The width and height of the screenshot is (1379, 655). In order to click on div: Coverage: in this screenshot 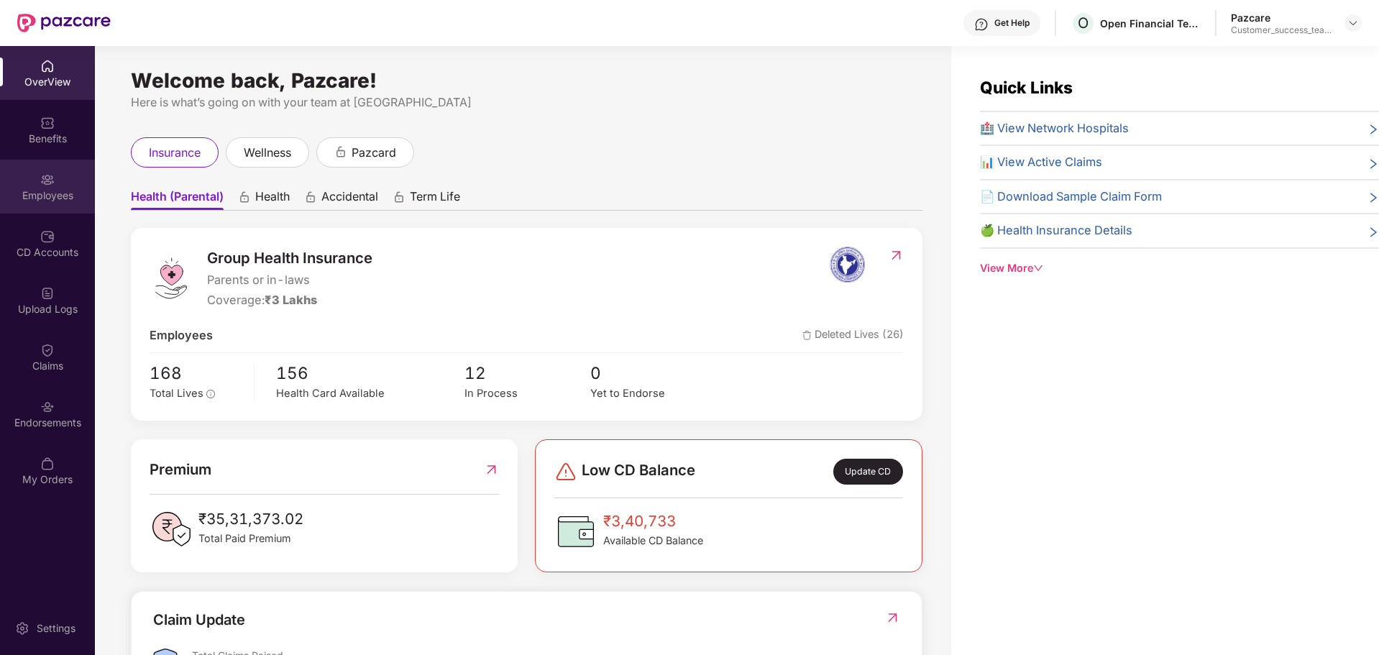, I will do `click(290, 301)`.